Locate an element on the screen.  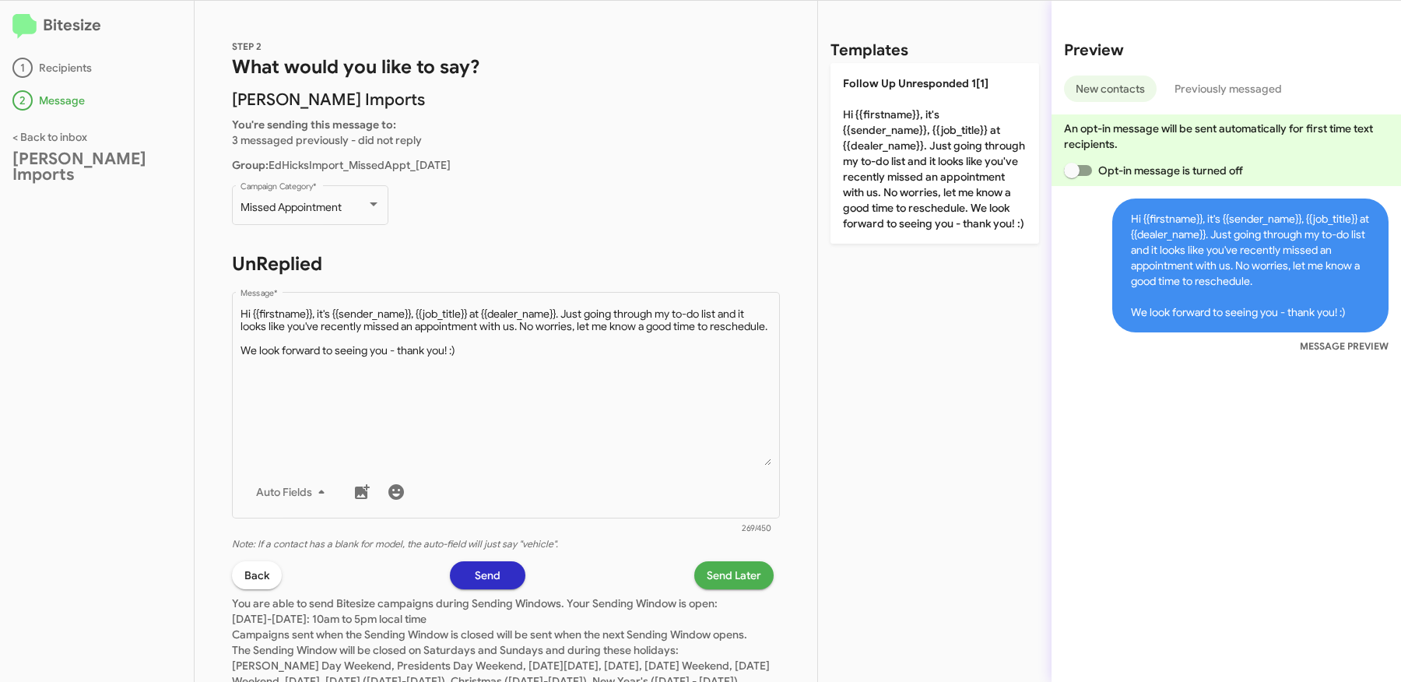
small: MESSAGE PREVIEW is located at coordinates (1344, 346).